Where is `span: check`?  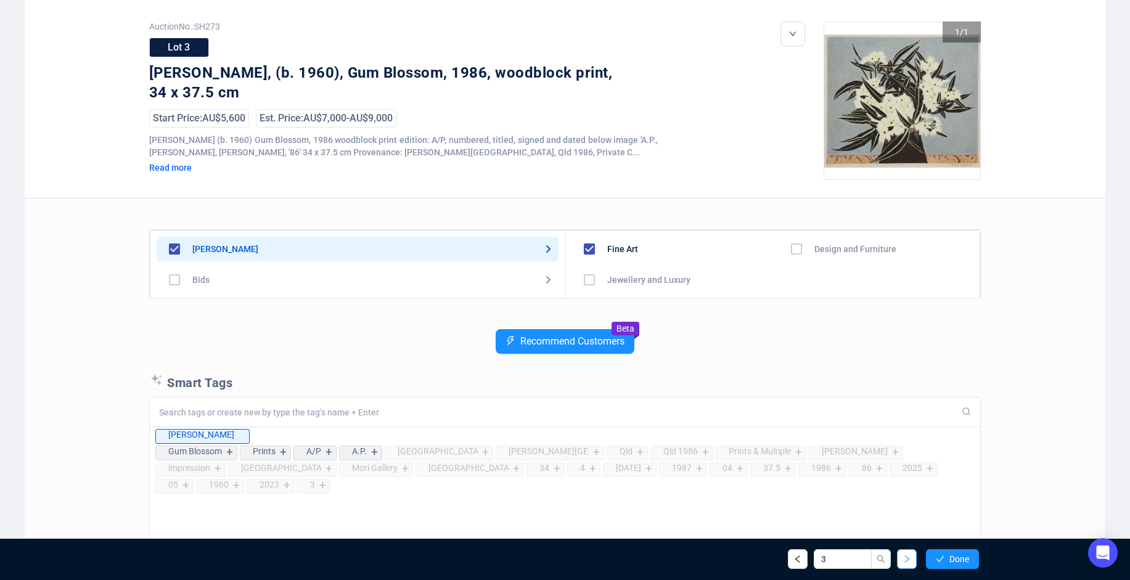 span: check is located at coordinates (940, 559).